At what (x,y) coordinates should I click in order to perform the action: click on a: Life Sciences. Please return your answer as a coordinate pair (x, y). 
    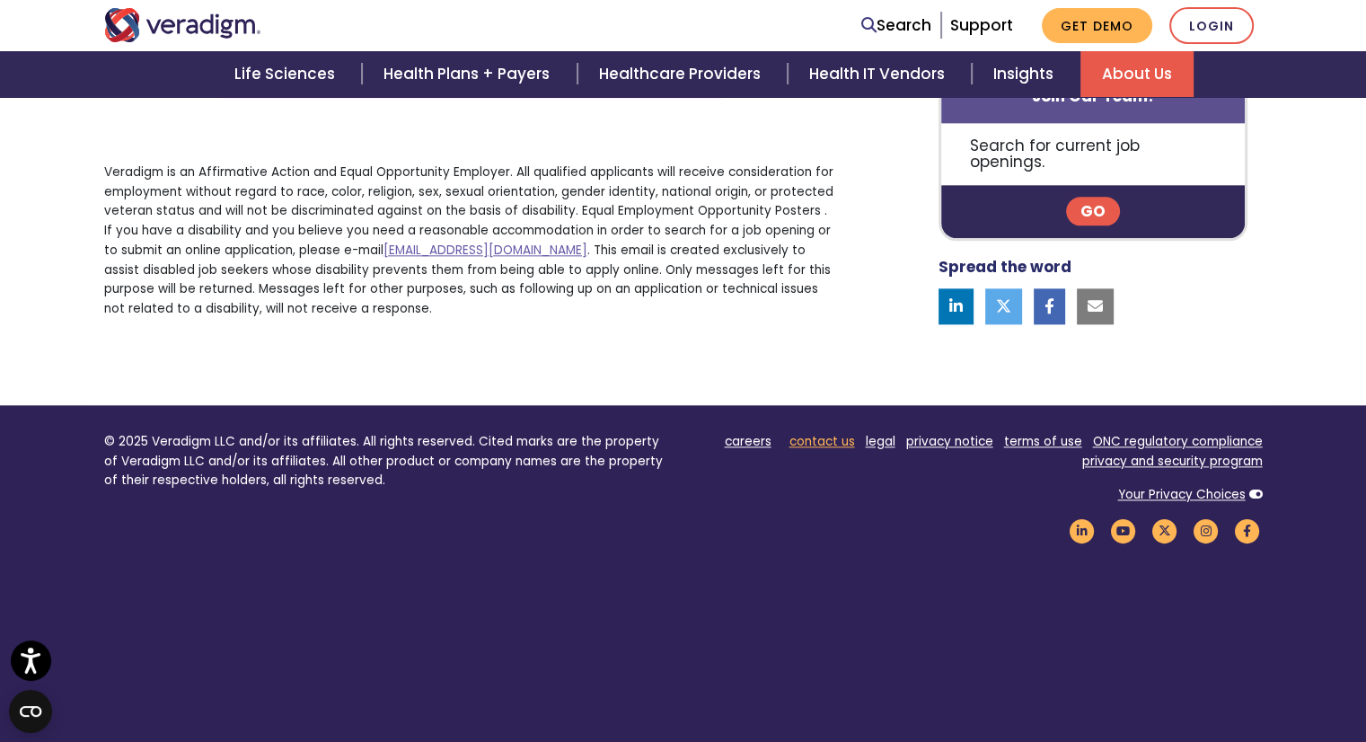
    Looking at the image, I should click on (287, 74).